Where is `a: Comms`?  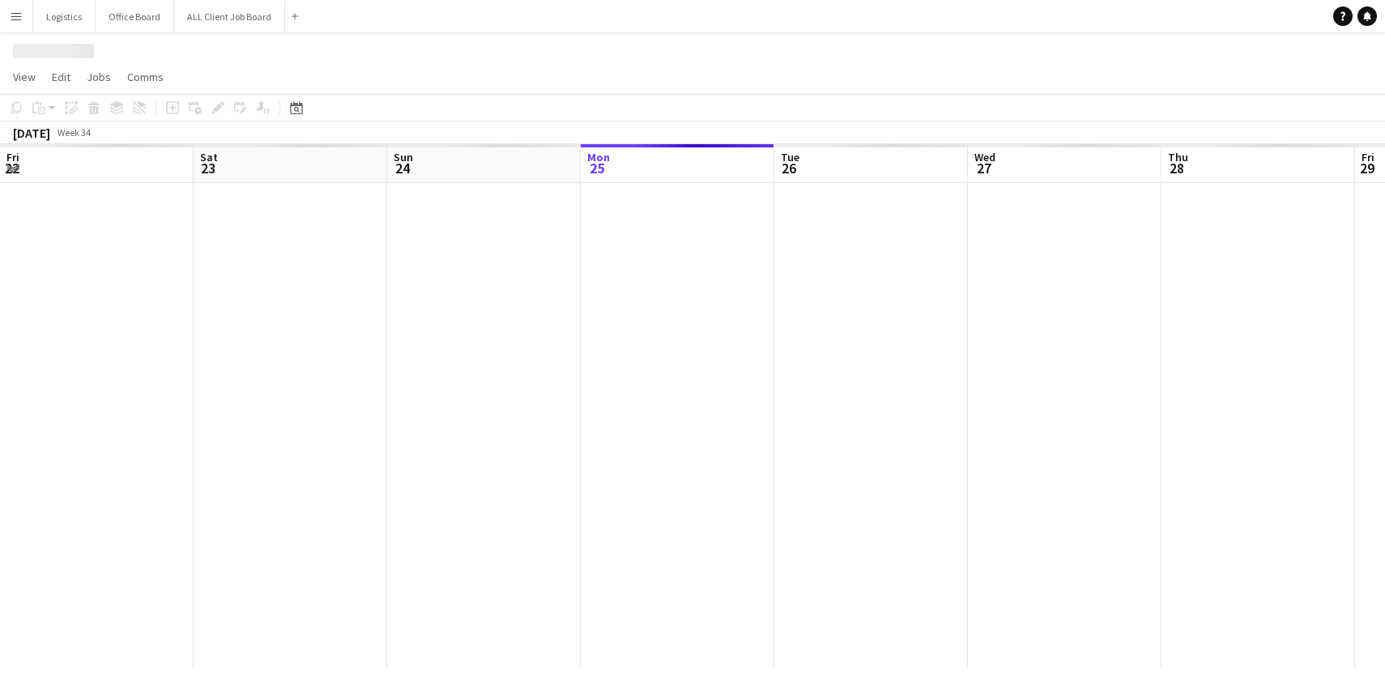
a: Comms is located at coordinates (145, 77).